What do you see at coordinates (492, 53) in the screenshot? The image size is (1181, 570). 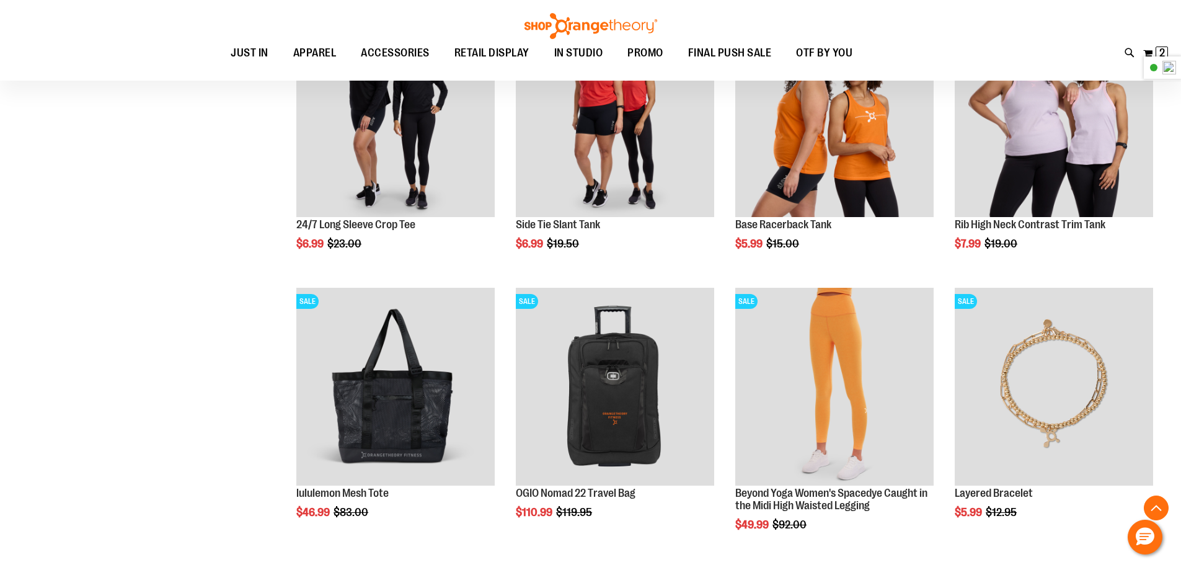 I see `a: RETAIL DISPLAY` at bounding box center [492, 53].